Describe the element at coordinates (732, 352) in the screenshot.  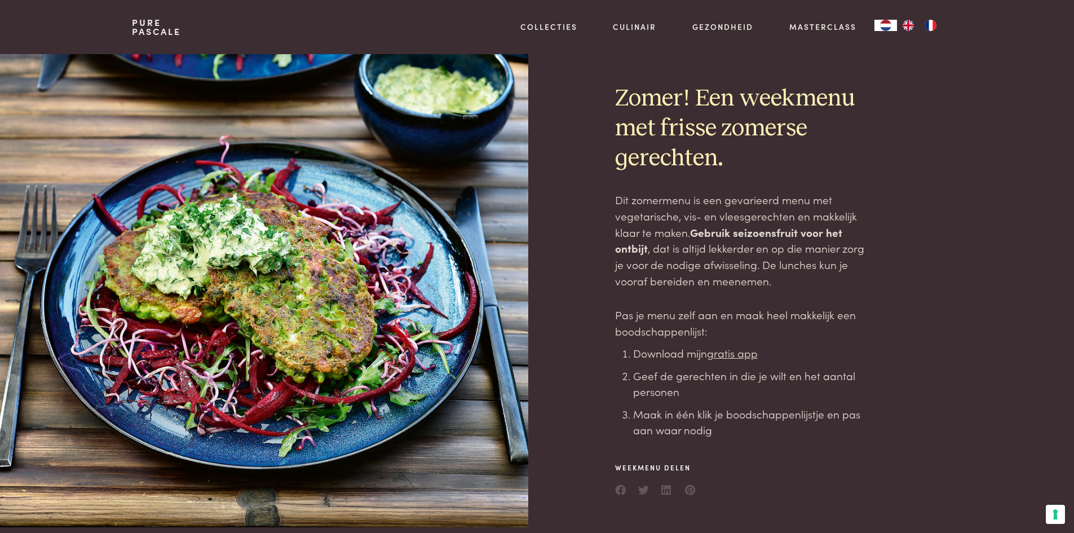
I see `a: gratis app` at that location.